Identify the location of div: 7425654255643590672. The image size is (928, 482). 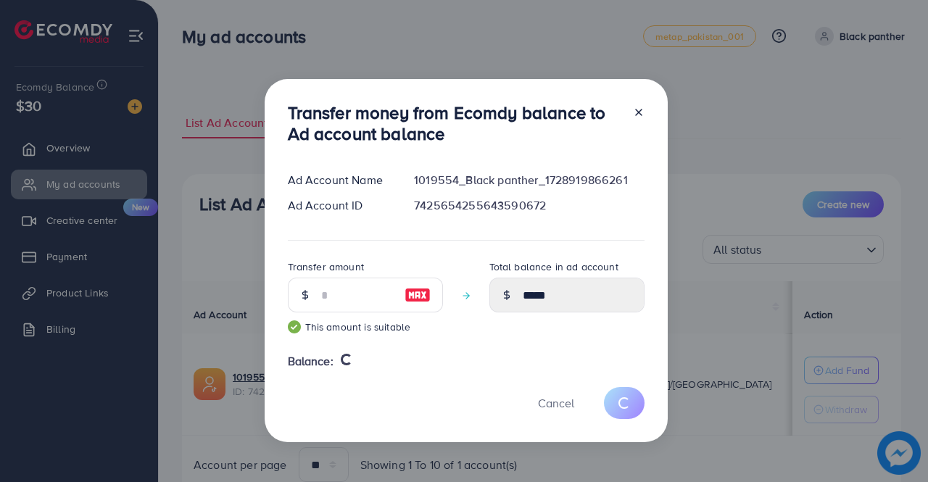
(529, 205).